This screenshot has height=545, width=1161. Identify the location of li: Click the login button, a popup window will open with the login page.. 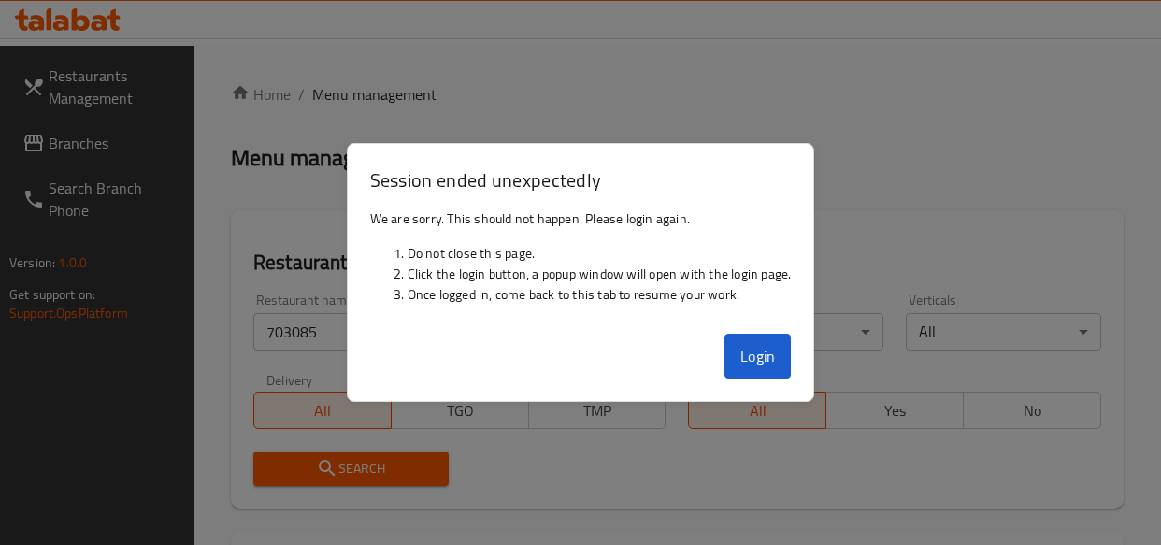
(599, 274).